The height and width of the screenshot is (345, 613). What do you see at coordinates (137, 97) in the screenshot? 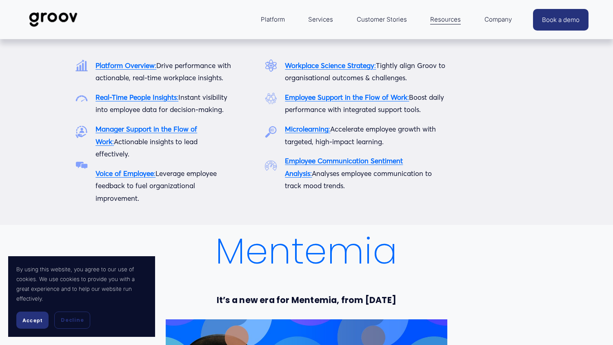
I see `a: Real-Time People Insights:` at bounding box center [137, 97].